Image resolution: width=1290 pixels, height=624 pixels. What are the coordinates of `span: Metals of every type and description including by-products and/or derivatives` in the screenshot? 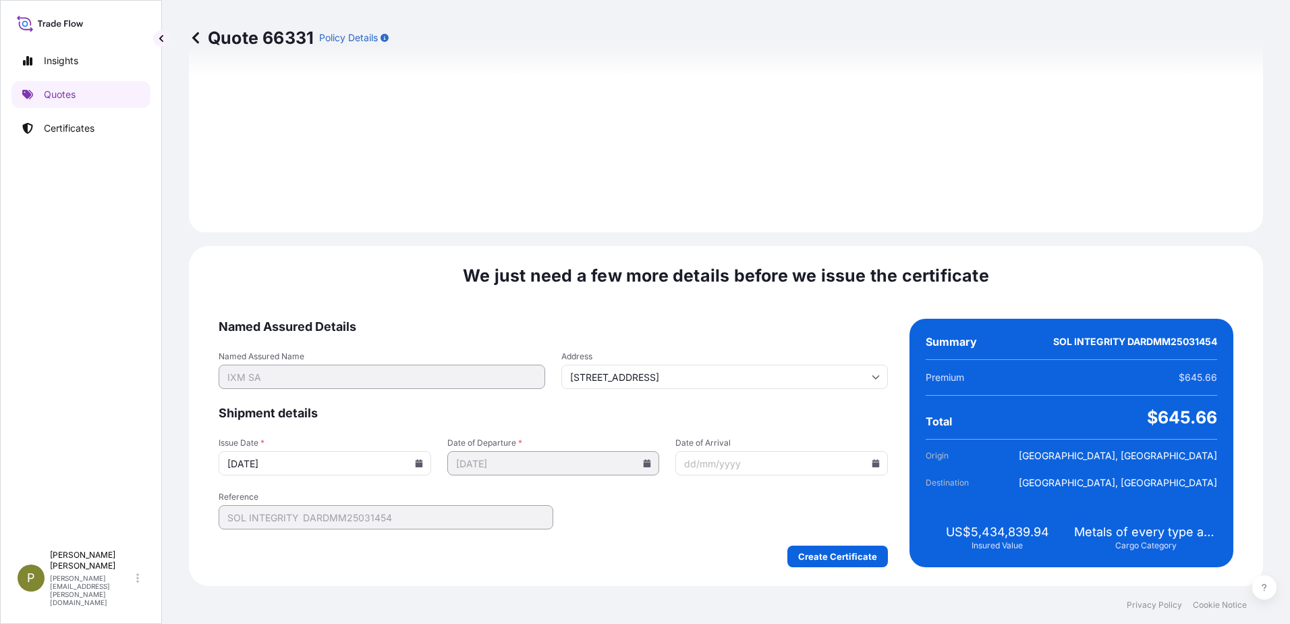 It's located at (1146, 532).